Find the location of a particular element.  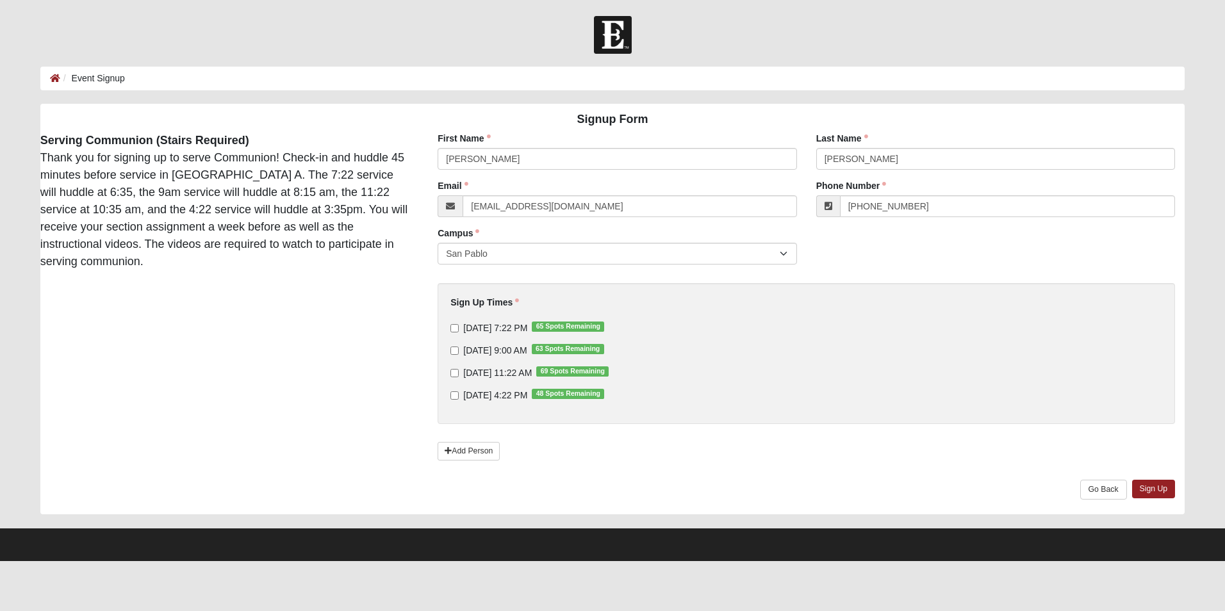

label: Sign Up Times is located at coordinates (485, 303).